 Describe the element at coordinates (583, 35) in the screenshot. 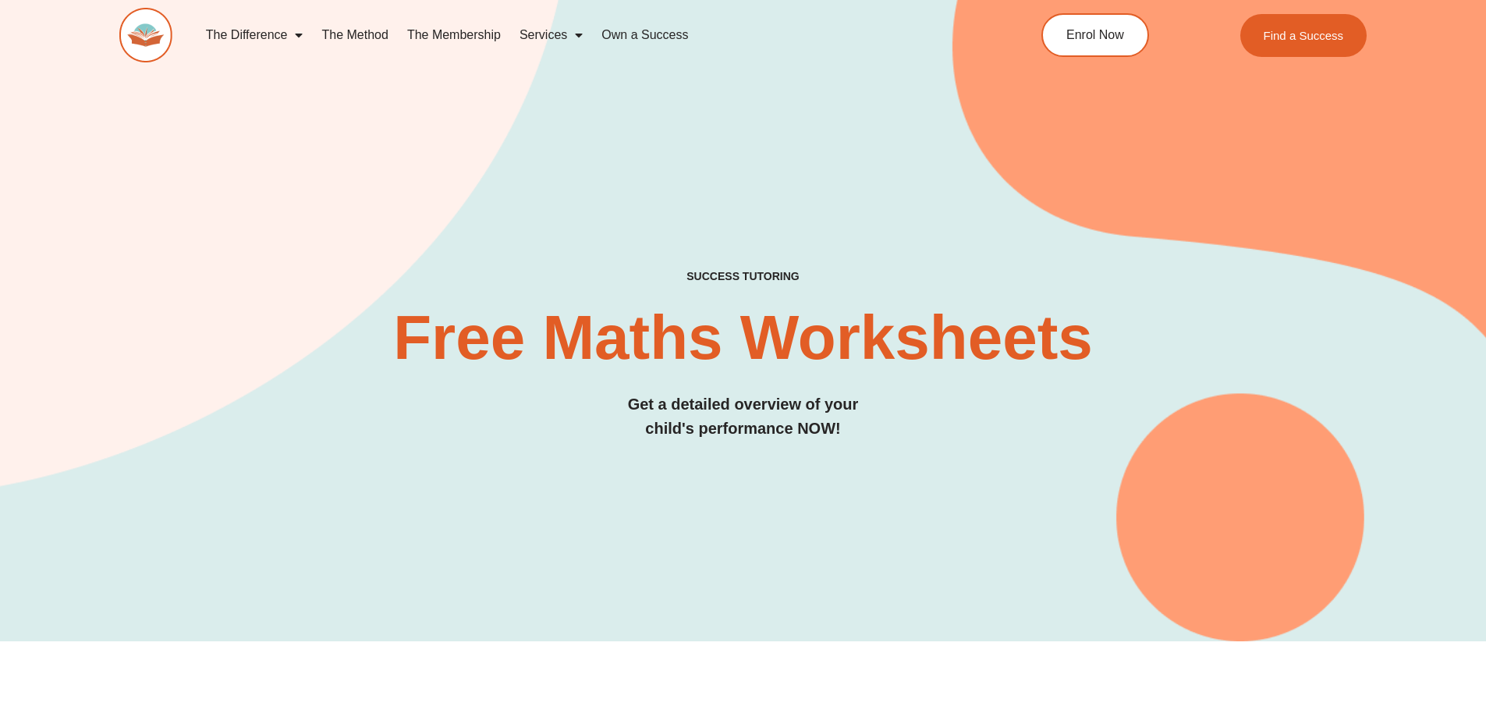

I see `nav: Menu` at that location.